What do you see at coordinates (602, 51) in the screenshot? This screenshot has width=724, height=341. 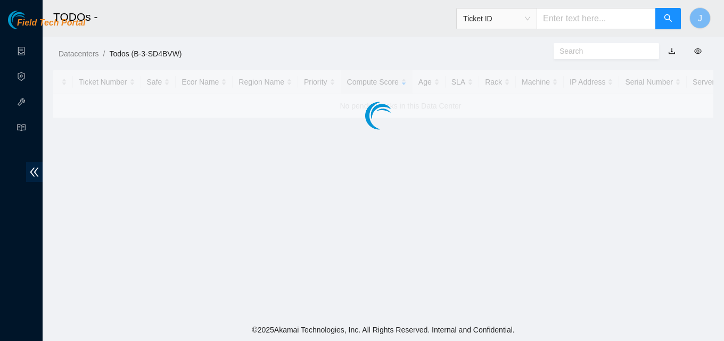 I see `input: Search` at bounding box center [602, 51].